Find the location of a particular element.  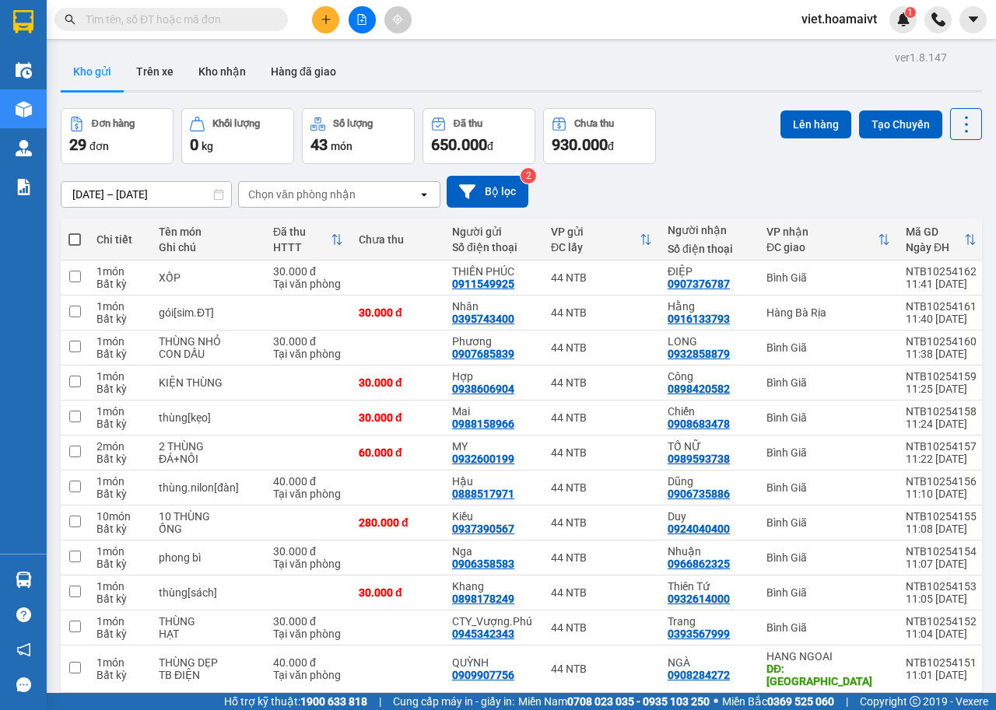

span: Gửi: is located at coordinates (25, 23).